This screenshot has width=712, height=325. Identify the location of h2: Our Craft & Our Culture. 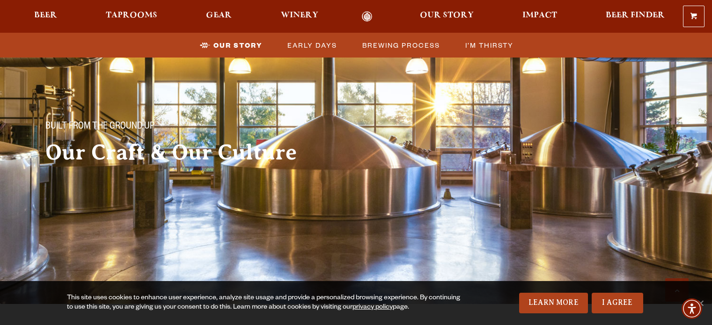
(191, 153).